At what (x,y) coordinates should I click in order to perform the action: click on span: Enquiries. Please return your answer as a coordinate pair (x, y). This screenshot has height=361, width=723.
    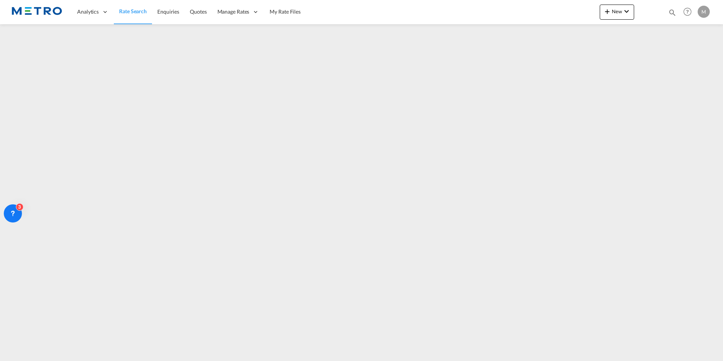
    Looking at the image, I should click on (168, 11).